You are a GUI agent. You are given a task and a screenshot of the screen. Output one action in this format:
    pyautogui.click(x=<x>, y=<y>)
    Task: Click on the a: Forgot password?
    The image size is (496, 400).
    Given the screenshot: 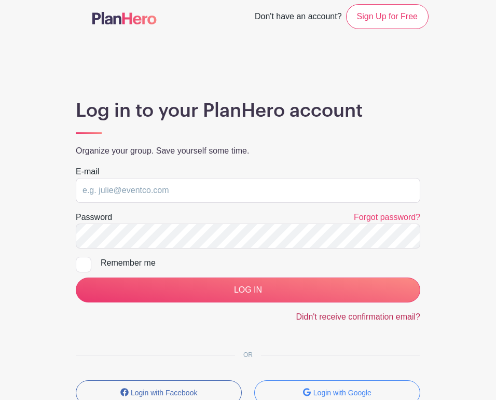 What is the action you would take?
    pyautogui.click(x=387, y=217)
    